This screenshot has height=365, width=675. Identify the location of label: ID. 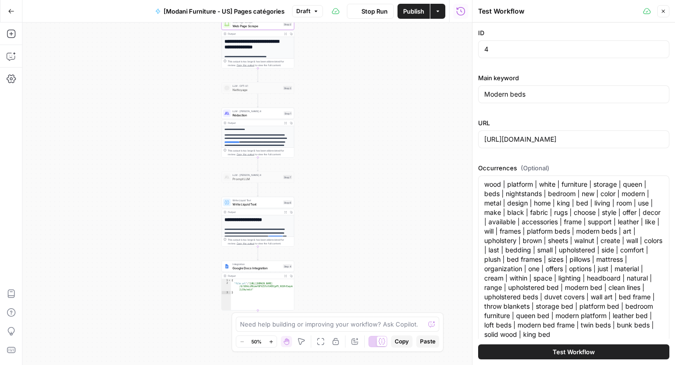
(574, 33).